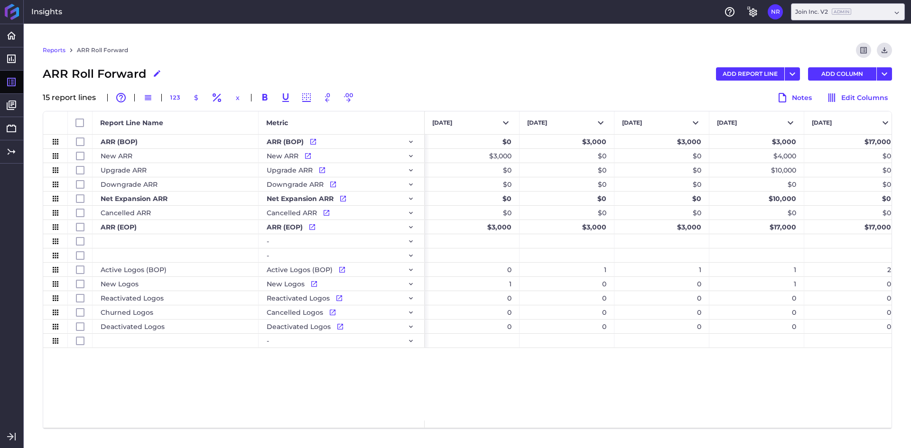 Image resolution: width=911 pixels, height=448 pixels. Describe the element at coordinates (794, 98) in the screenshot. I see `button: Notes` at that location.